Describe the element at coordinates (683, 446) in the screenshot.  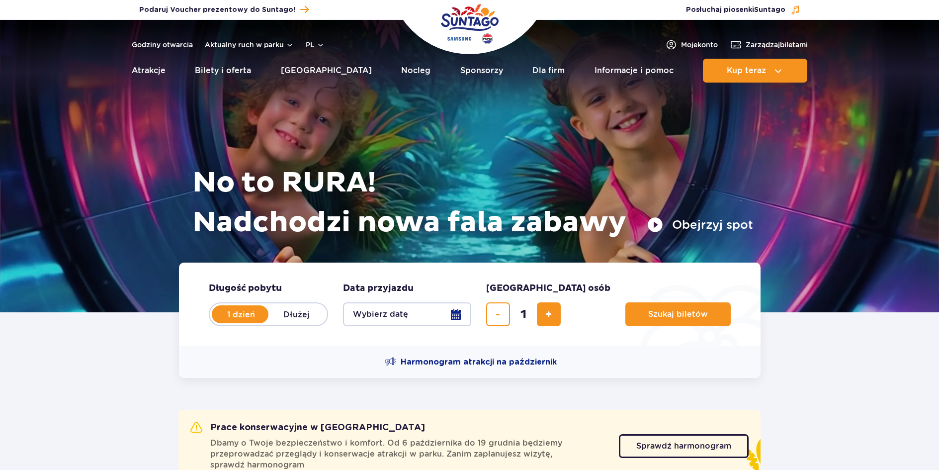
I see `a: Sprawdź harmonogram` at that location.